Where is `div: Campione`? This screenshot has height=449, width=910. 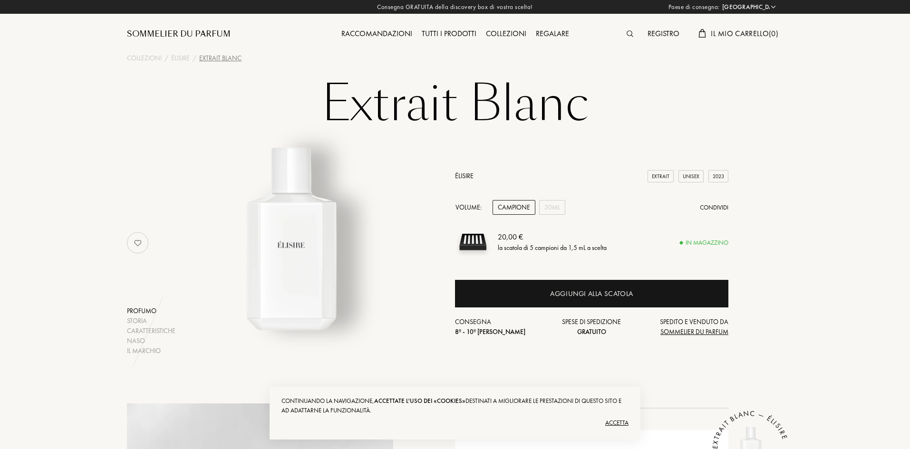
div: Campione is located at coordinates (514, 207).